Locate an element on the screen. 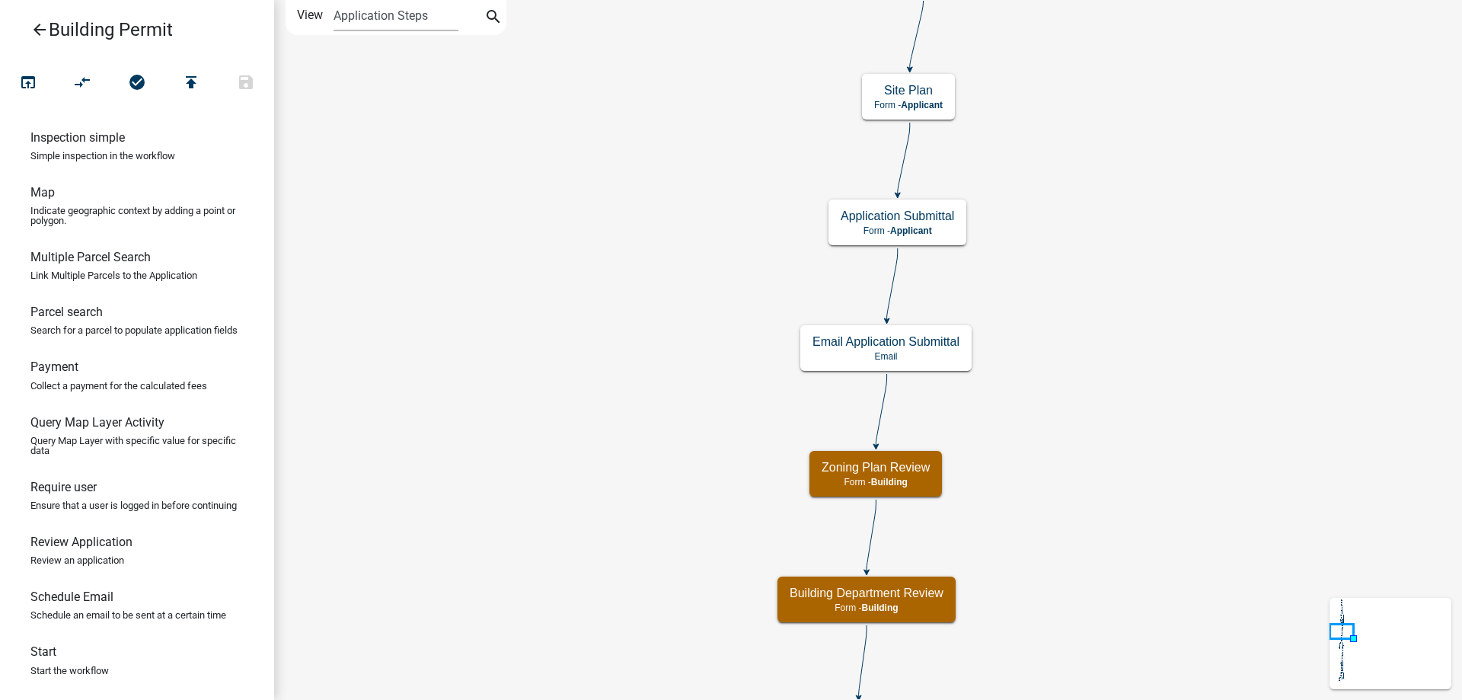 The image size is (1462, 700). p: Collect a payment for the calculated fees is located at coordinates (119, 385).